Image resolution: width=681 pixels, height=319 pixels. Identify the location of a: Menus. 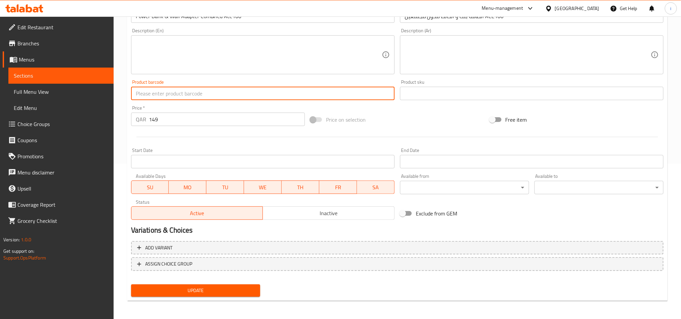
(58, 60).